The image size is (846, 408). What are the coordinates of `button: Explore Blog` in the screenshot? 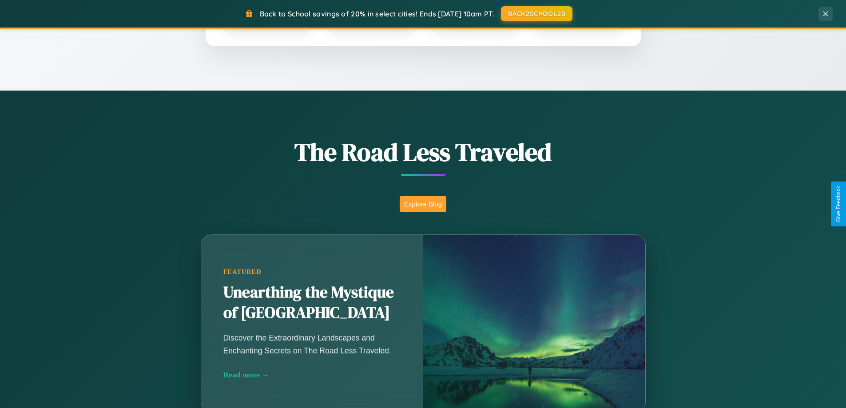 It's located at (423, 204).